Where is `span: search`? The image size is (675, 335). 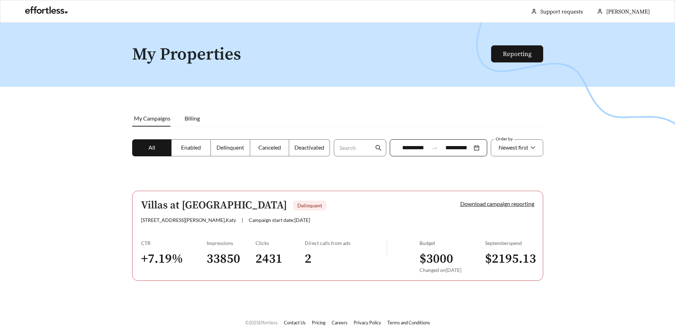
span: search is located at coordinates (379, 148).